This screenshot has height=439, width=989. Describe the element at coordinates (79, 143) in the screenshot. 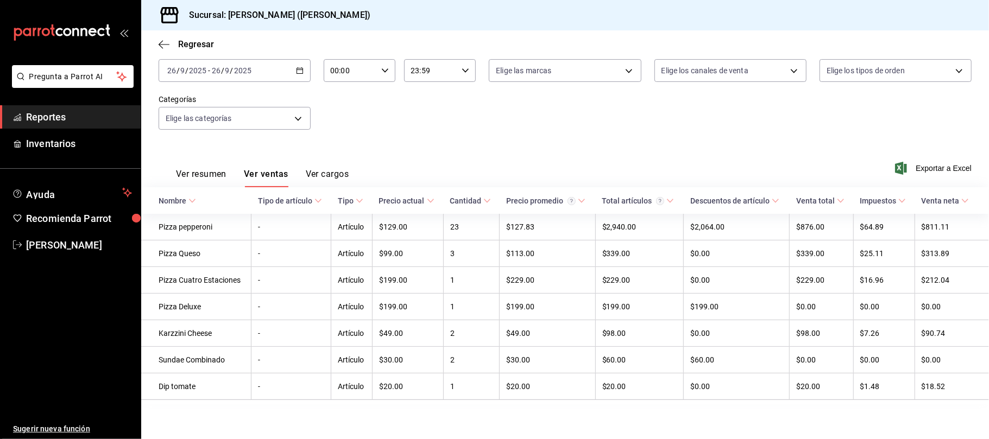

I see `span: Inventarios` at that location.